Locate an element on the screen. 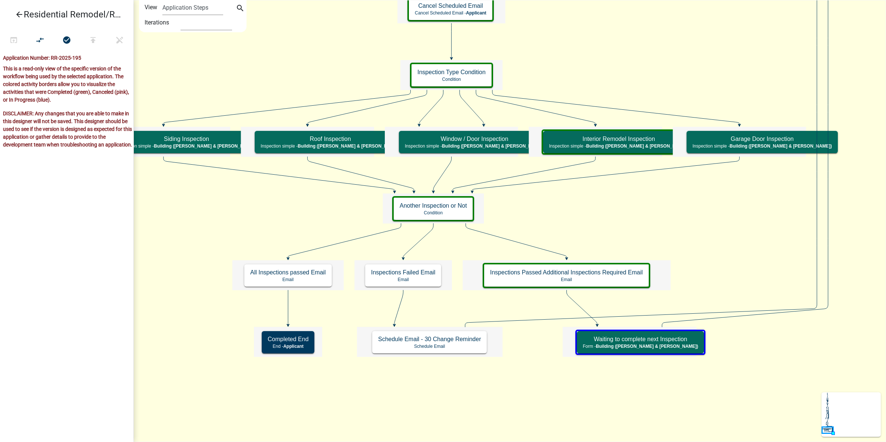 The image size is (886, 442). i: publish is located at coordinates (93, 41).